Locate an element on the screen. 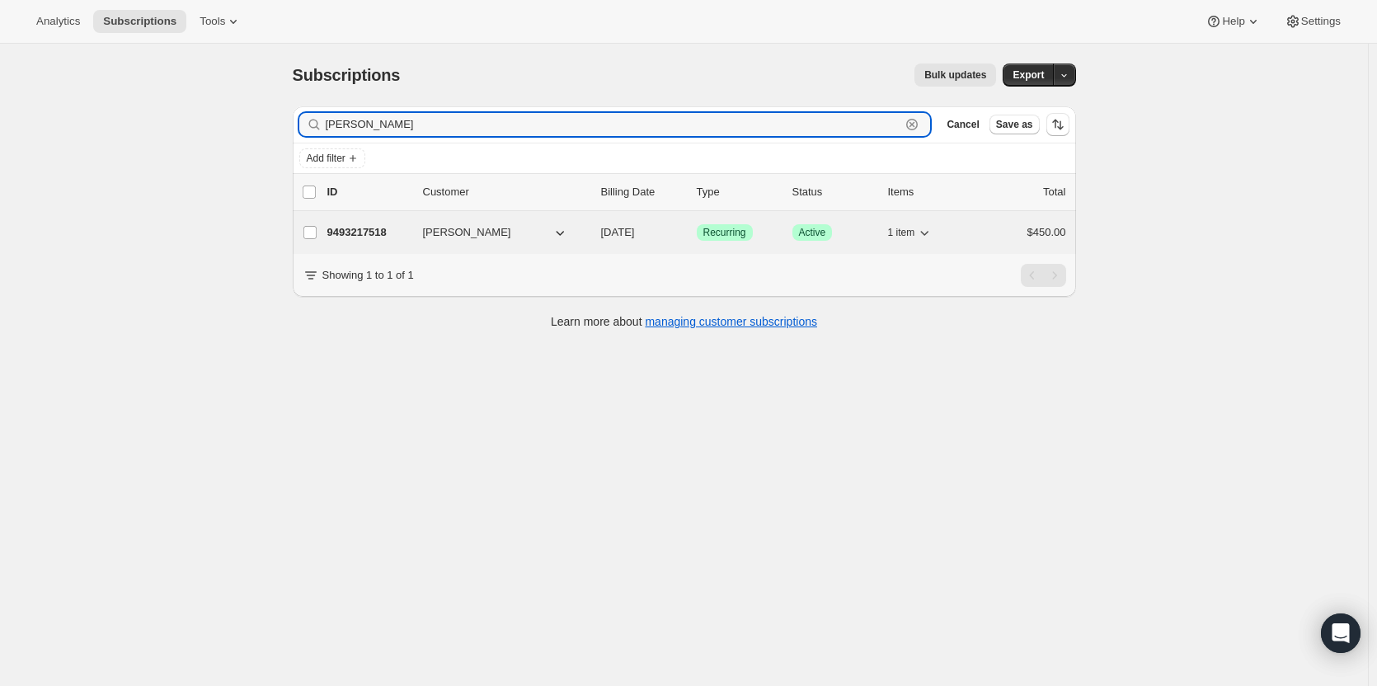 The height and width of the screenshot is (686, 1377). p: Showing 1 to 1 of 1 is located at coordinates (368, 275).